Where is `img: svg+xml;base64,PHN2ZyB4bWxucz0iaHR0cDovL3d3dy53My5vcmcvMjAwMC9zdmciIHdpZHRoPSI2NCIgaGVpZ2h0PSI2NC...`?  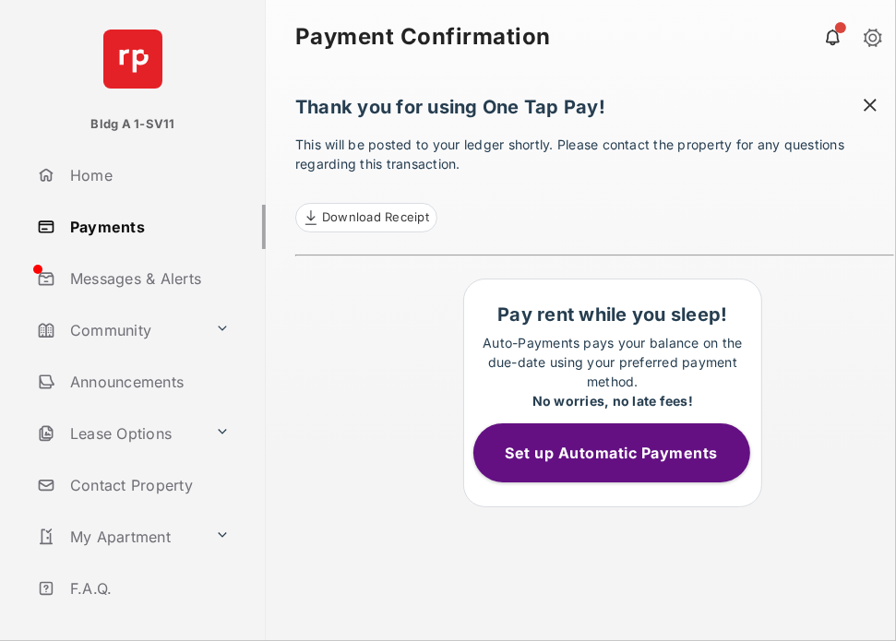 img: svg+xml;base64,PHN2ZyB4bWxucz0iaHR0cDovL3d3dy53My5vcmcvMjAwMC9zdmciIHdpZHRoPSI2NCIgaGVpZ2h0PSI2NC... is located at coordinates (133, 59).